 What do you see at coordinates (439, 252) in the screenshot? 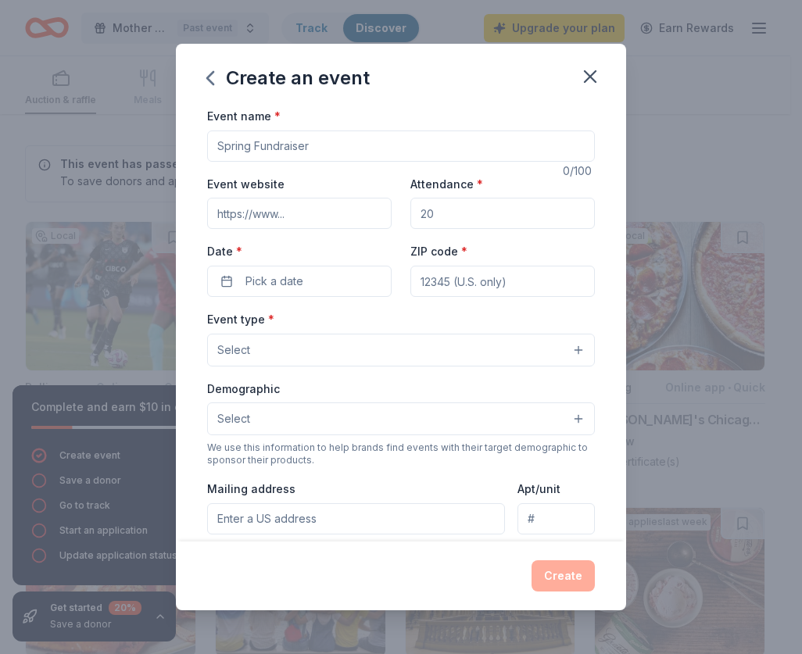
I see `label: ZIP code` at bounding box center [439, 252].